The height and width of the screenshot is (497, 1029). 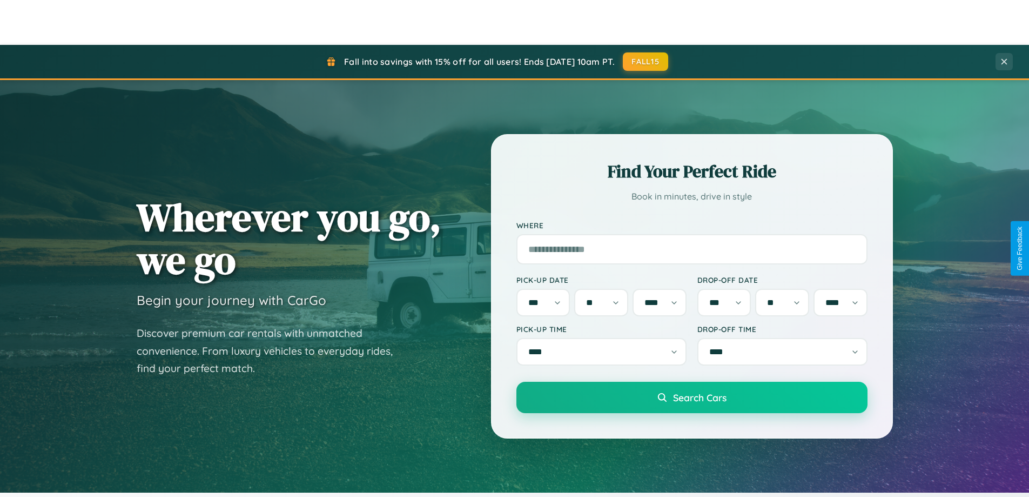 I want to click on div: Give Feedback, so click(x=1020, y=248).